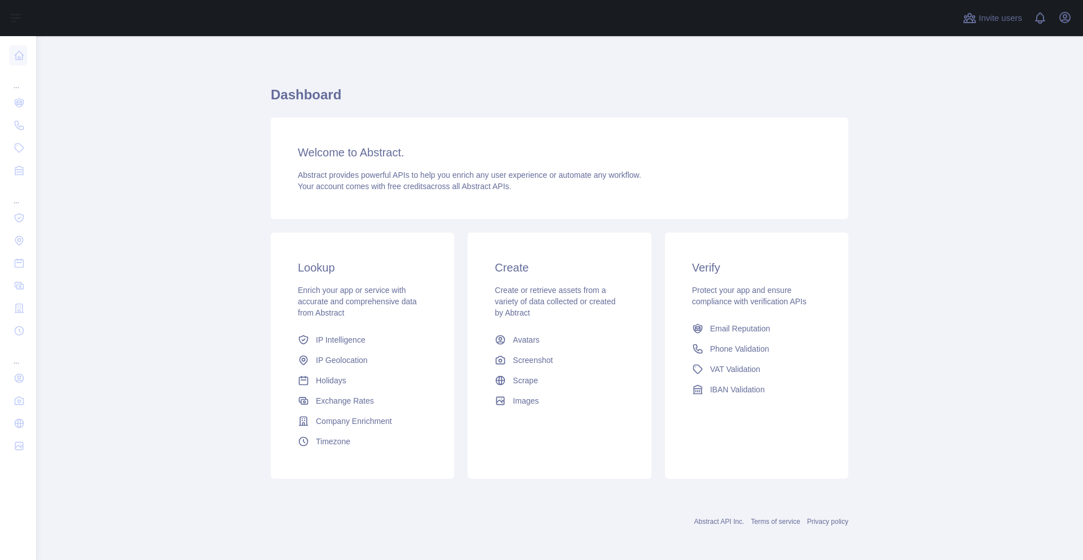 The height and width of the screenshot is (560, 1083). What do you see at coordinates (345, 401) in the screenshot?
I see `span: Exchange Rates` at bounding box center [345, 401].